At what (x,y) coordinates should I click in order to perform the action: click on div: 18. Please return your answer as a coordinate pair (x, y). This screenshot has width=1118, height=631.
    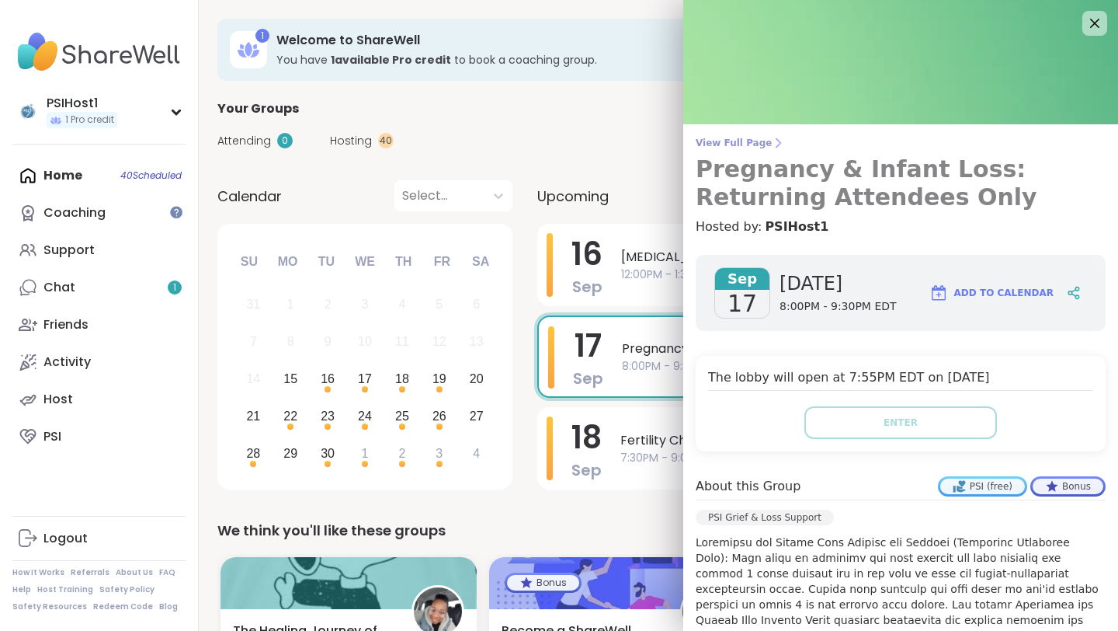
    Looking at the image, I should click on (402, 378).